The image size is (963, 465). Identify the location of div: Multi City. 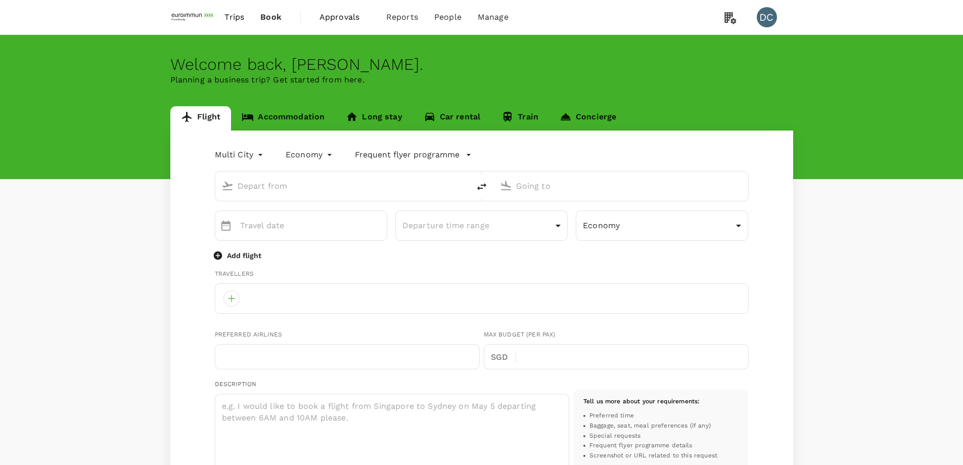
(240, 155).